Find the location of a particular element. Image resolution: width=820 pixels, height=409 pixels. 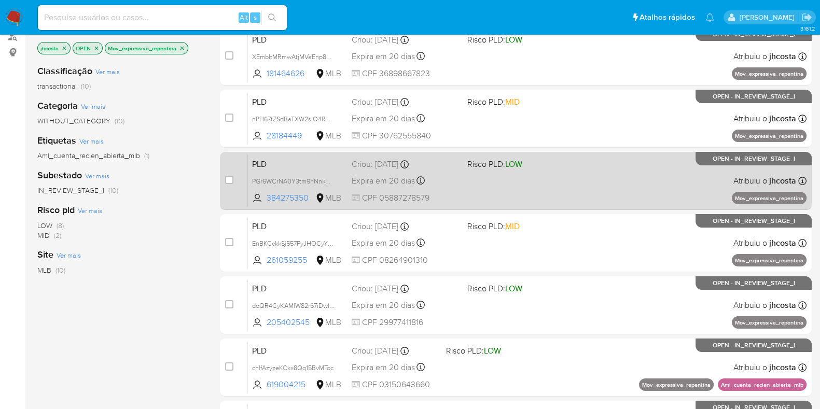

span: Atalhos rápidos is located at coordinates (667, 17).